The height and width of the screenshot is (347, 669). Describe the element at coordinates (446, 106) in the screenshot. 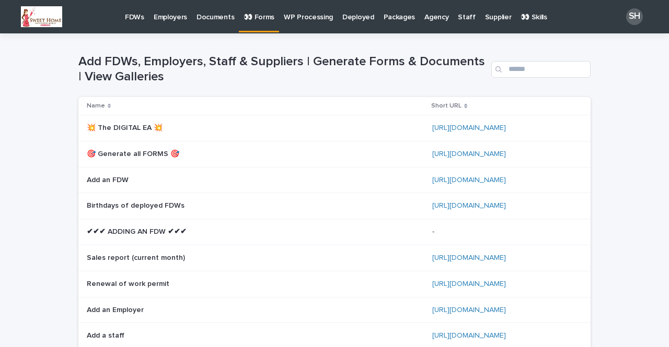

I see `p: Short URL` at that location.